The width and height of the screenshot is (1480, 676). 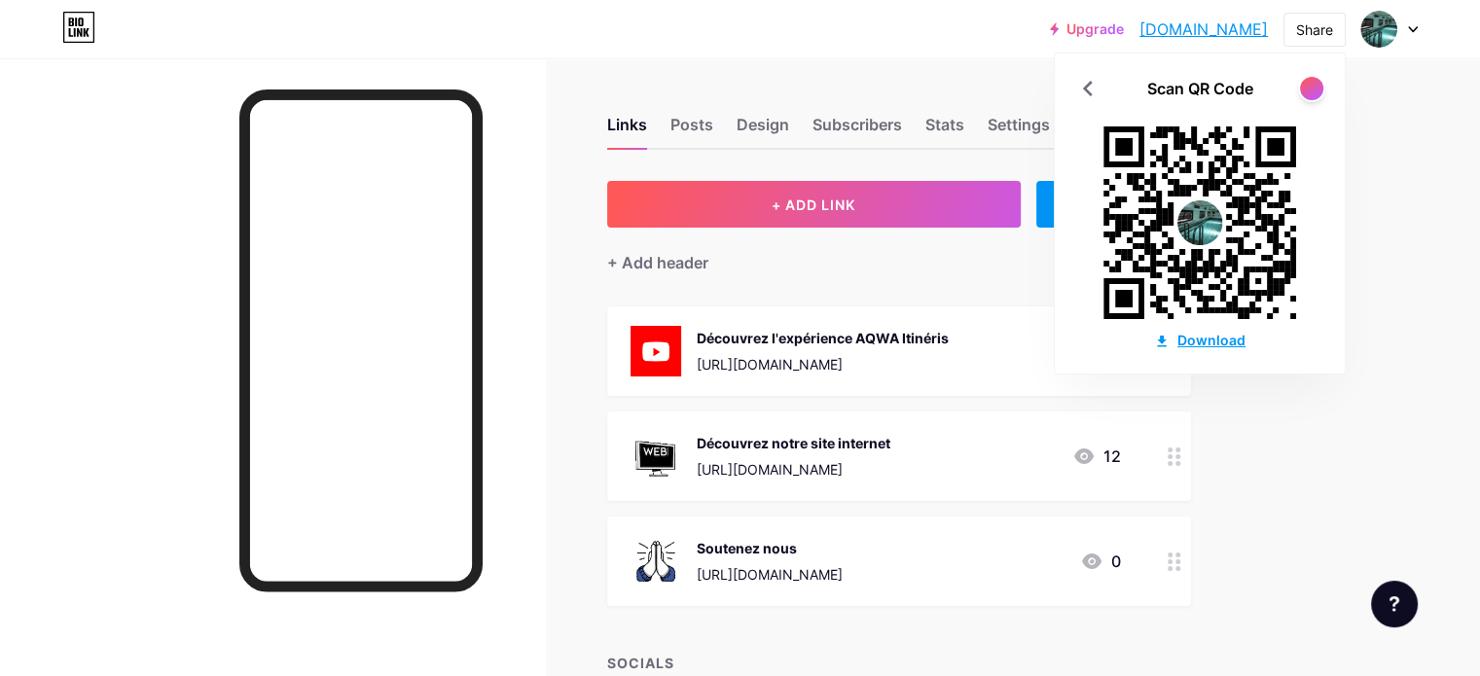 I want to click on div: 12, so click(x=1097, y=456).